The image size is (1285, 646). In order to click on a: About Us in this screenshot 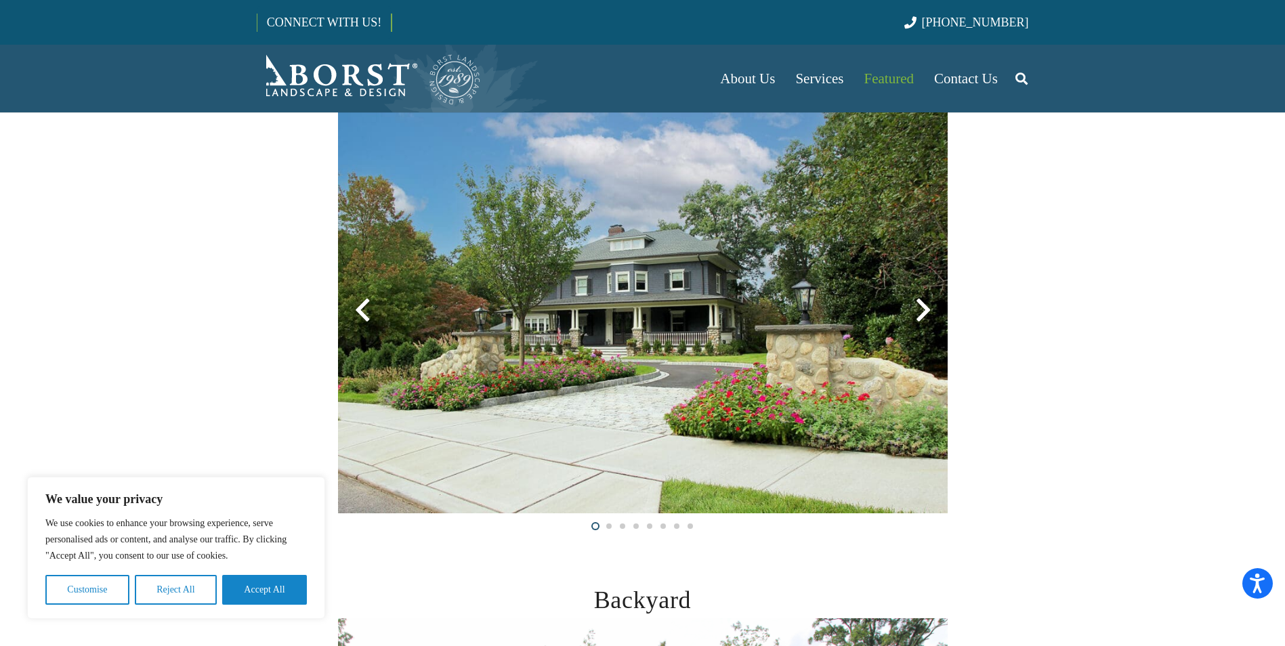, I will do `click(747, 79)`.